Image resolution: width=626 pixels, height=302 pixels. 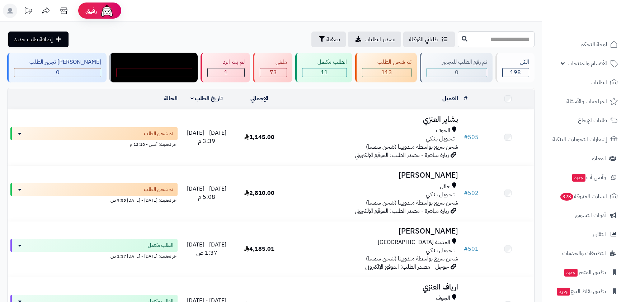 What do you see at coordinates (259, 99) in the screenshot?
I see `a: الإجمالي` at bounding box center [259, 99].